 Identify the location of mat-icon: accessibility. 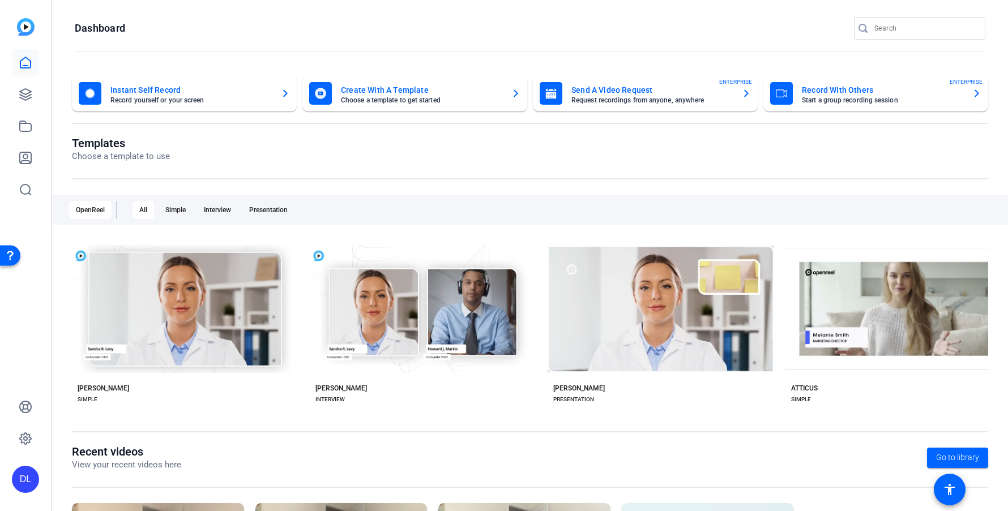
(950, 490).